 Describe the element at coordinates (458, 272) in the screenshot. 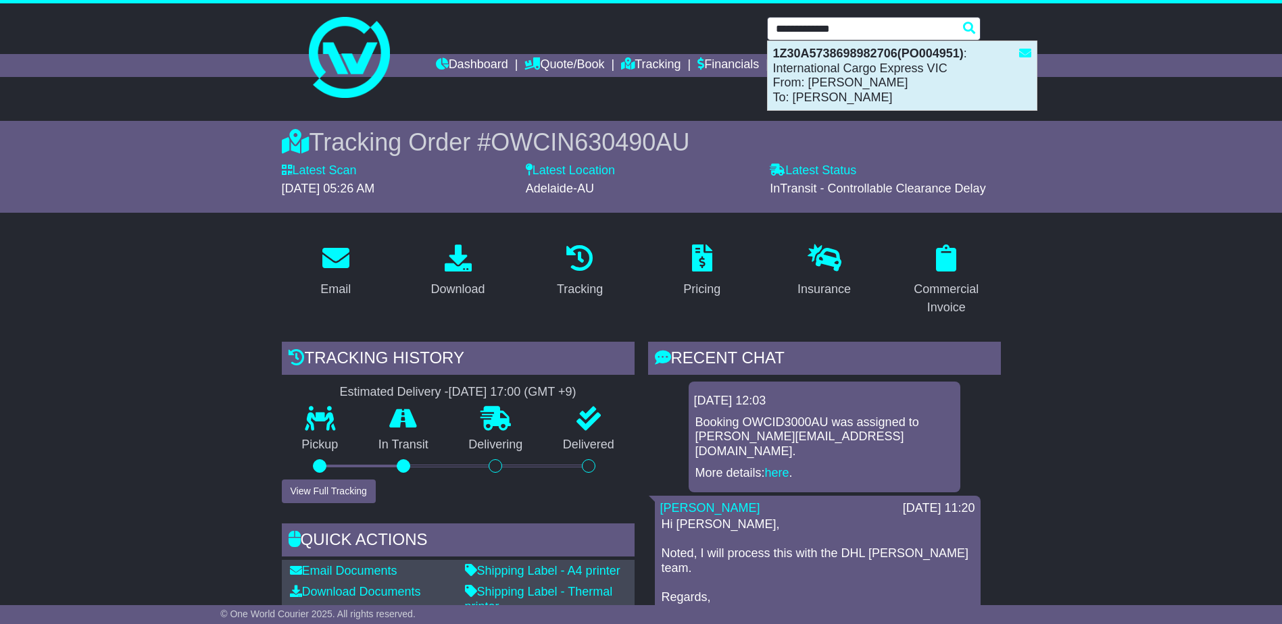

I see `a: Download` at that location.